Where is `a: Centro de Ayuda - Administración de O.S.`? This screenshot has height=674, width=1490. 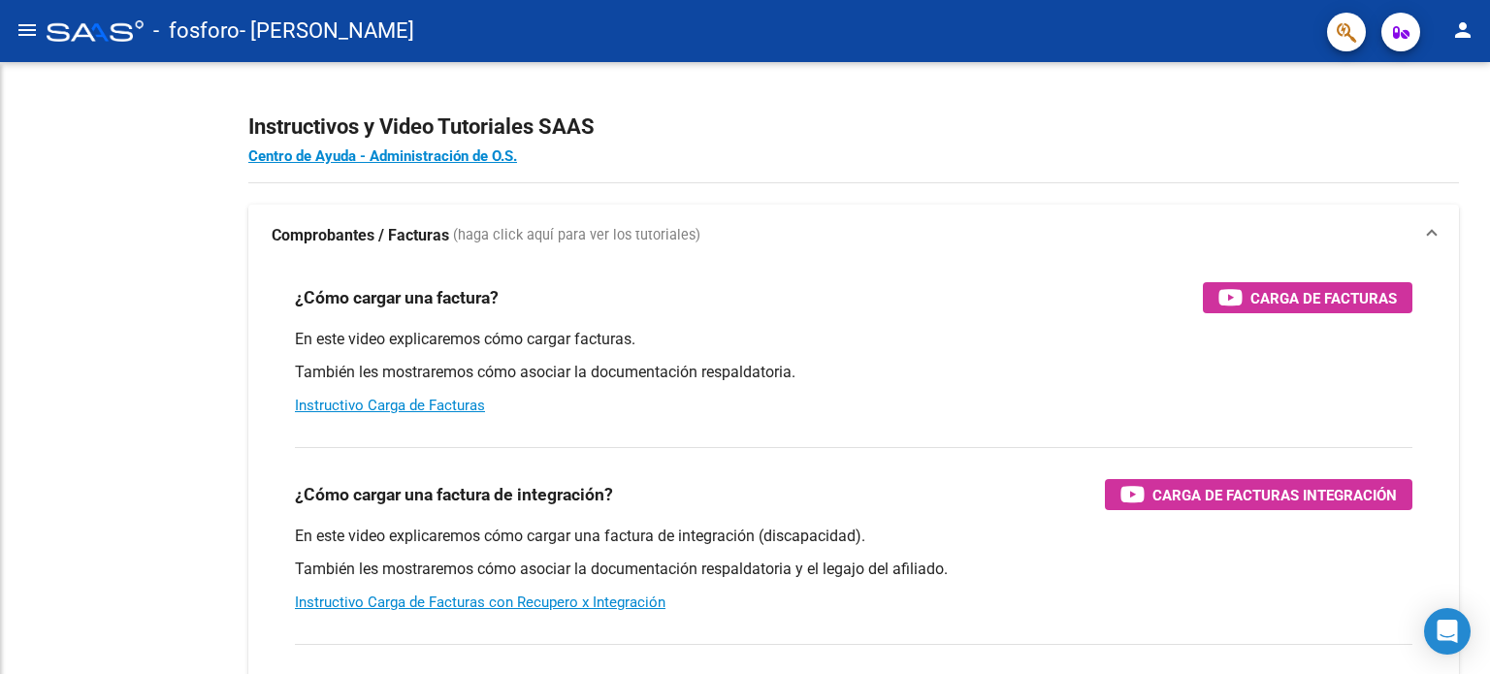 a: Centro de Ayuda - Administración de O.S. is located at coordinates (382, 156).